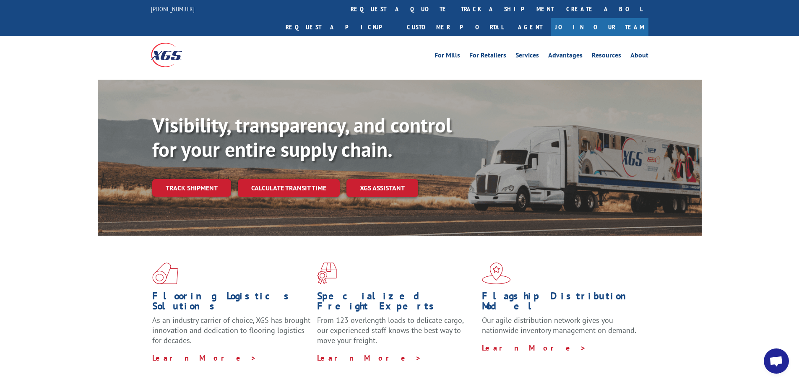  What do you see at coordinates (447, 57) in the screenshot?
I see `a: For Mills` at bounding box center [447, 57].